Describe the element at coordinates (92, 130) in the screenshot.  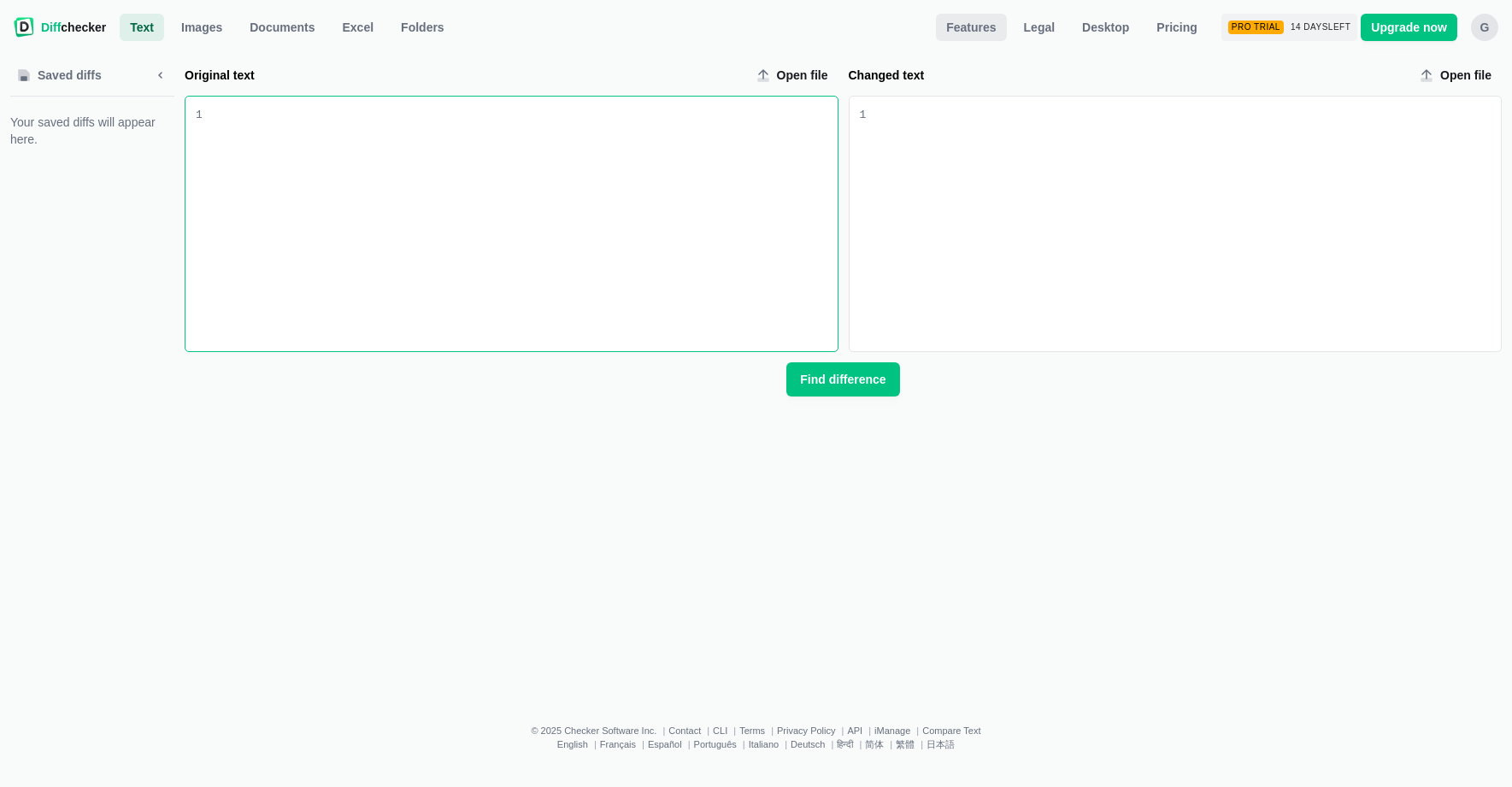
I see `span: Your saved diffs will appear here.` at that location.